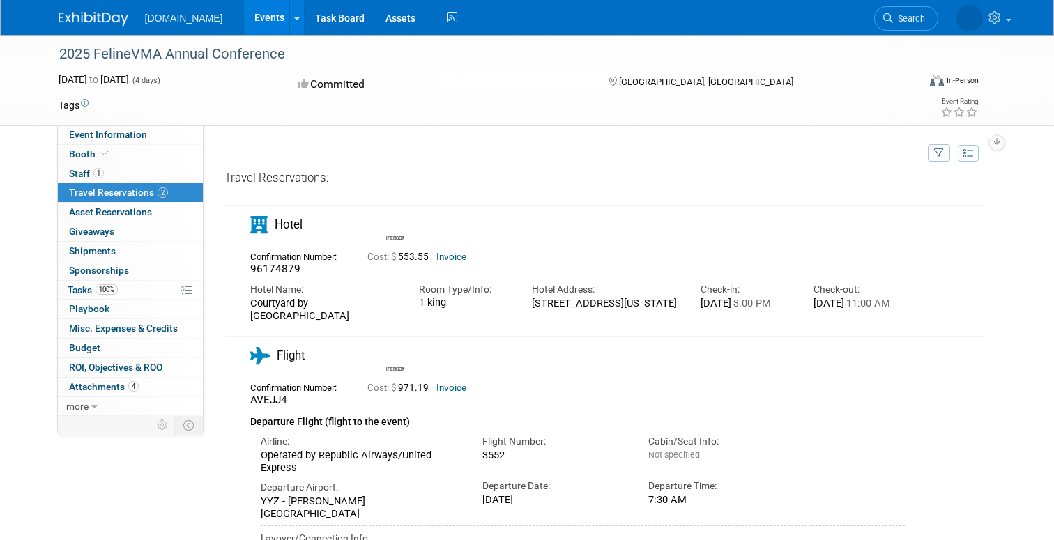 The image size is (1054, 540). What do you see at coordinates (86, 174) in the screenshot?
I see `span: Staff` at bounding box center [86, 174].